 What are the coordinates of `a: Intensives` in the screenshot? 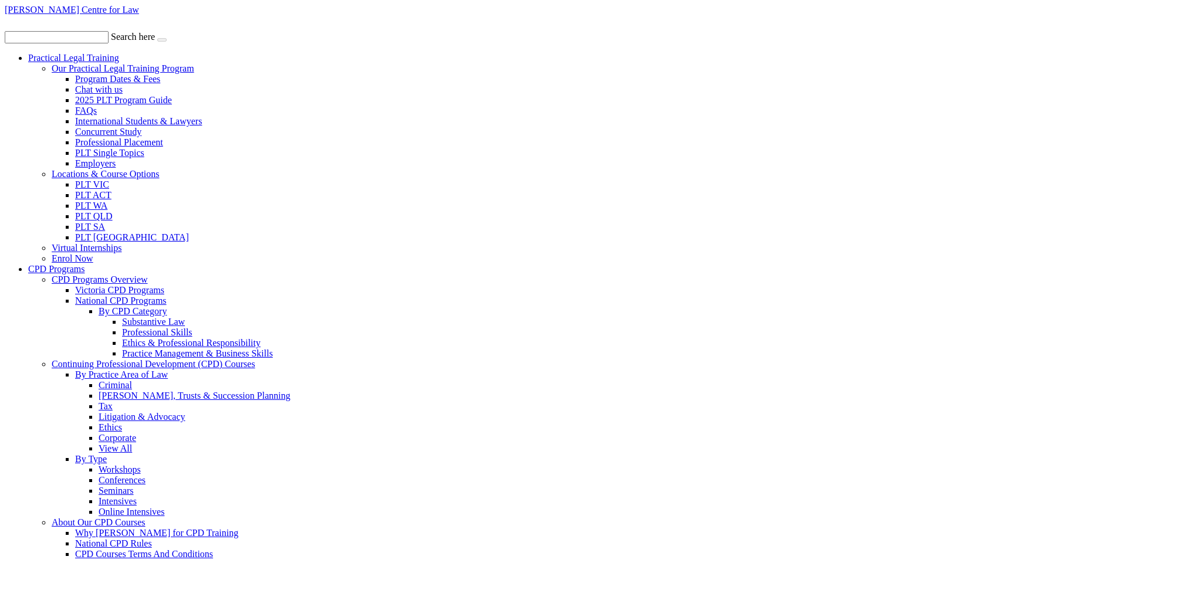 It's located at (117, 501).